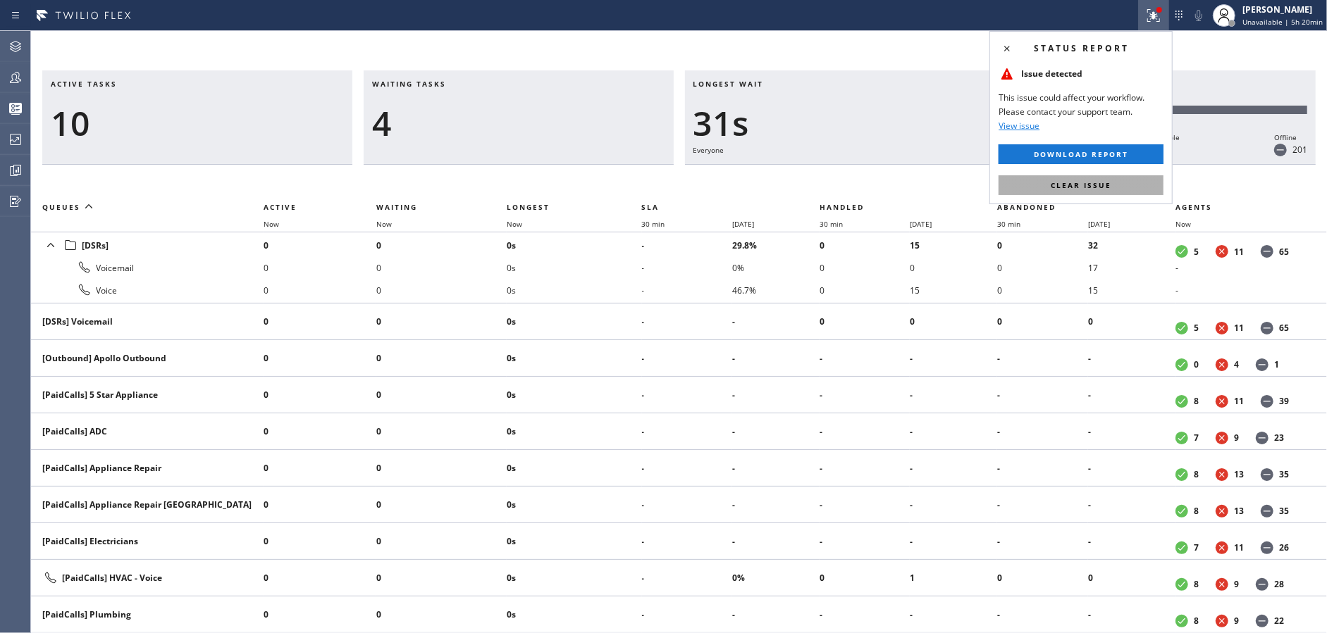 This screenshot has width=1327, height=633. Describe the element at coordinates (1131, 268) in the screenshot. I see `li: 17` at that location.